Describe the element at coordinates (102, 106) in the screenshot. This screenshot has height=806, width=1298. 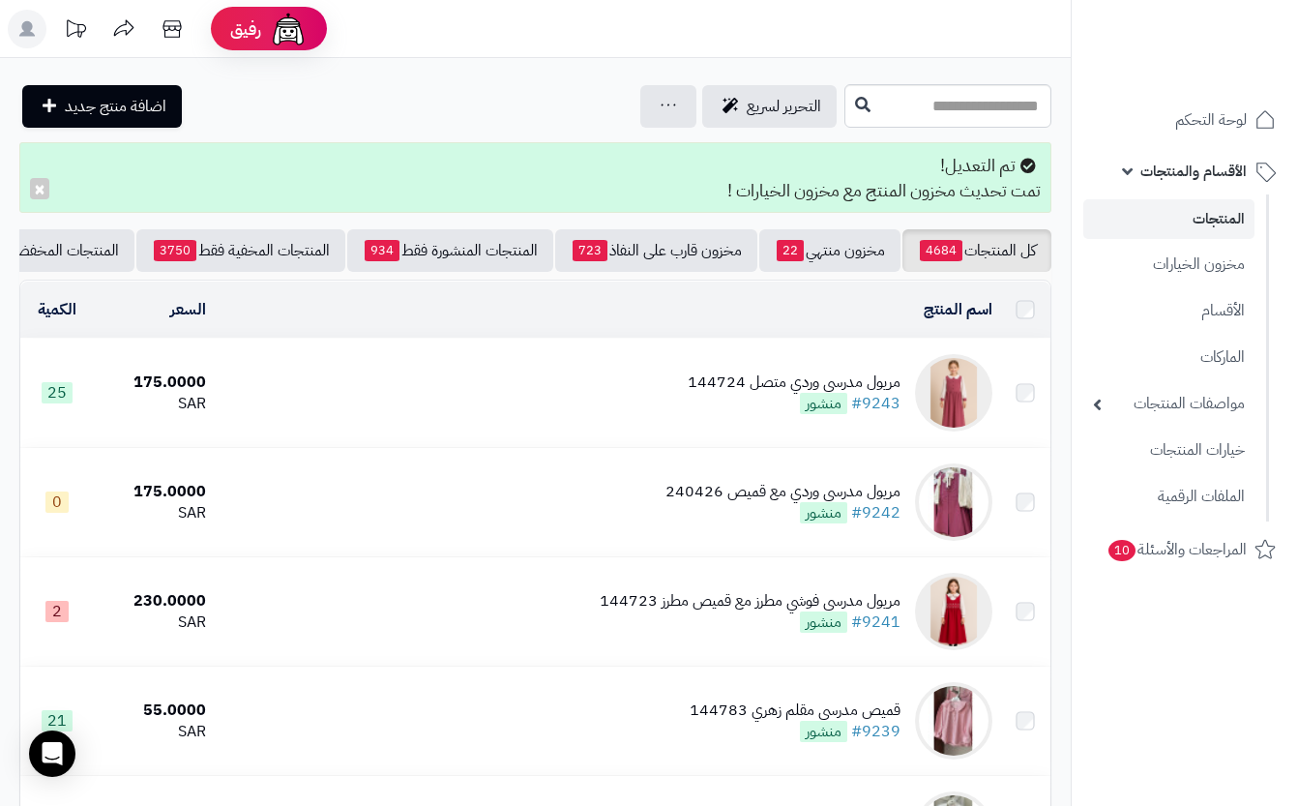
I see `a: اضافة منتج جديد` at that location.